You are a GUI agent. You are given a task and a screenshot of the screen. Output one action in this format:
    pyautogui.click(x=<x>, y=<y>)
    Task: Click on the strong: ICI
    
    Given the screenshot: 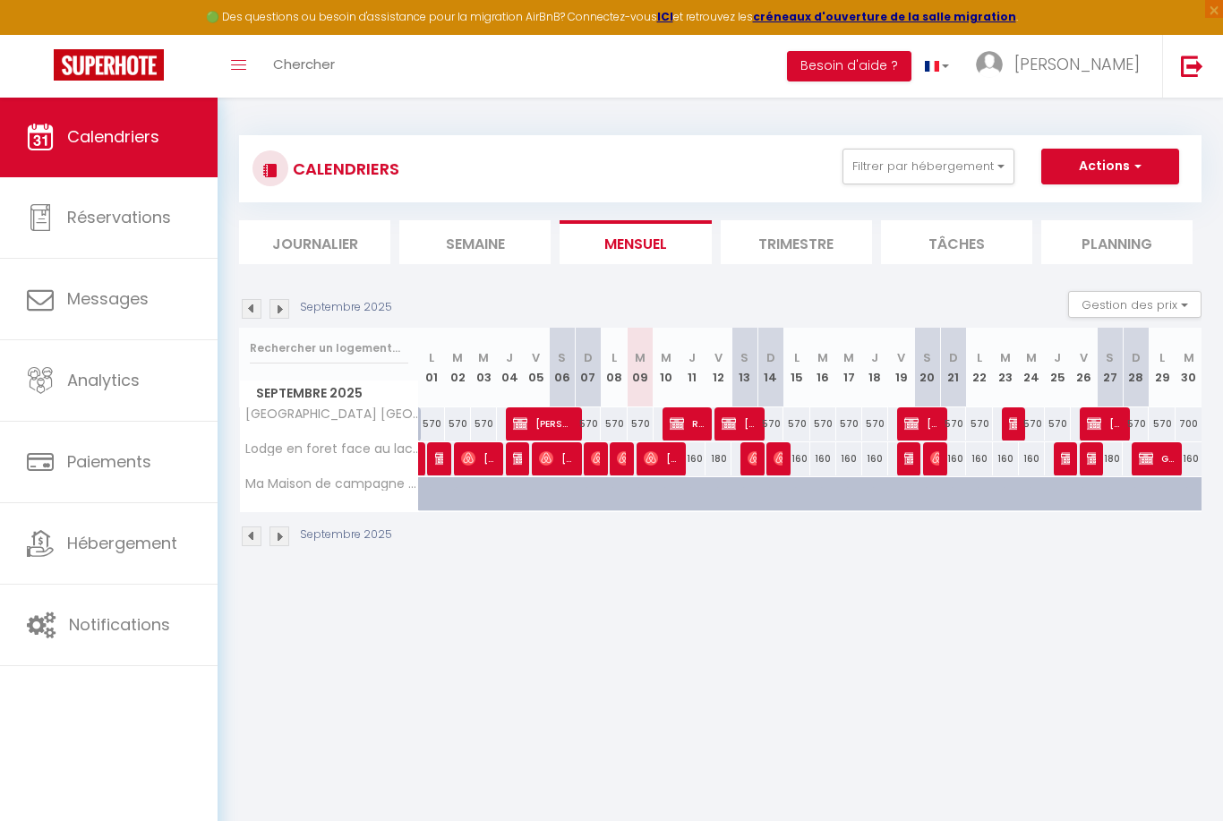 What is the action you would take?
    pyautogui.click(x=665, y=16)
    